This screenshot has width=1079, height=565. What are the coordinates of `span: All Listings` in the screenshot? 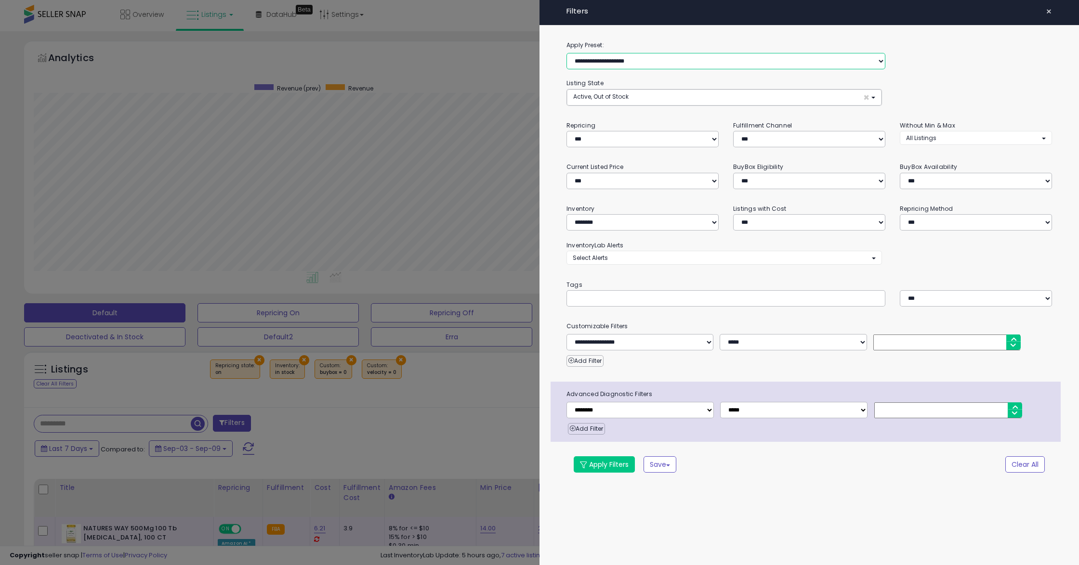 It's located at (921, 138).